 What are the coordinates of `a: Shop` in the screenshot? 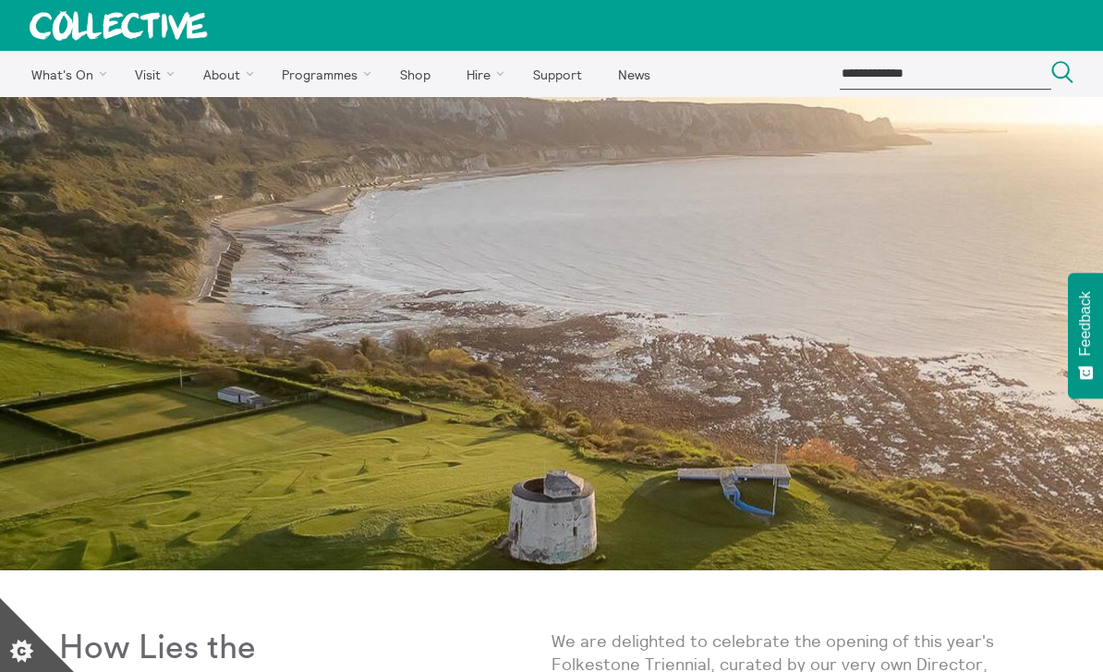 It's located at (415, 74).